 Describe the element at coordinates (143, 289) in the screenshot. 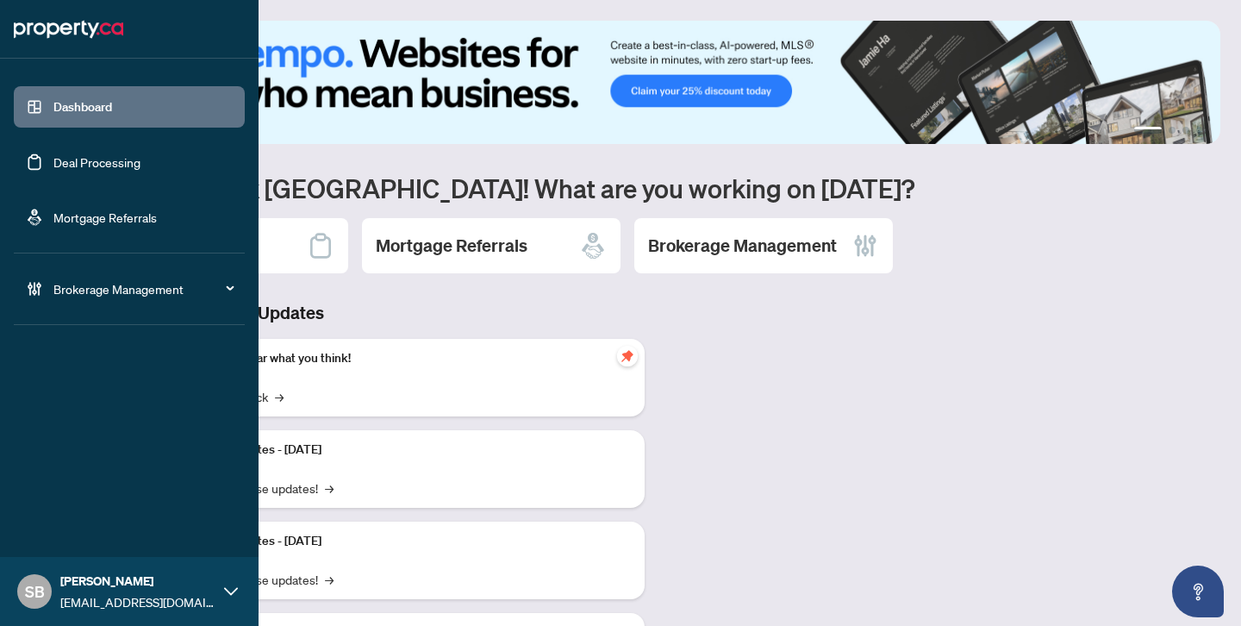

I see `span: Brokerage Management` at that location.